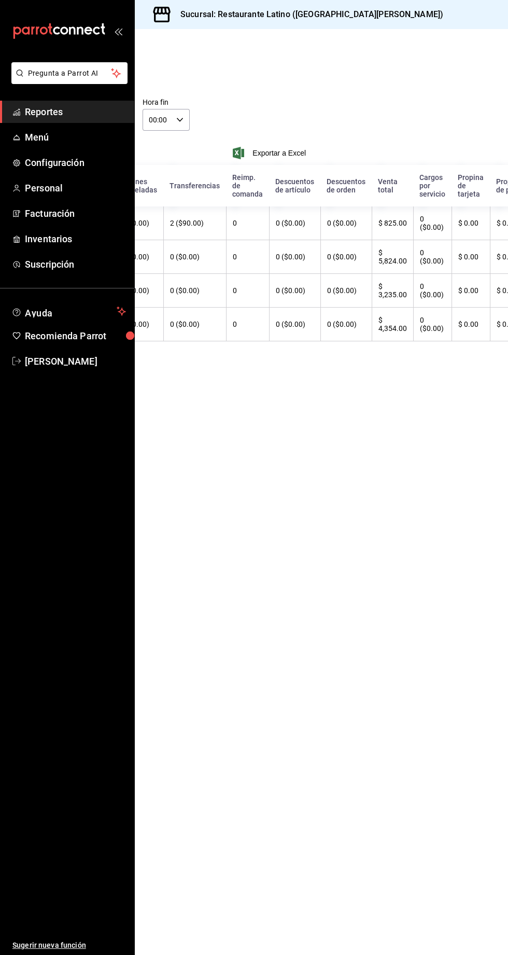 This screenshot has height=955, width=508. What do you see at coordinates (69, 73) in the screenshot?
I see `span: Pregunta a Parrot AI` at bounding box center [69, 73].